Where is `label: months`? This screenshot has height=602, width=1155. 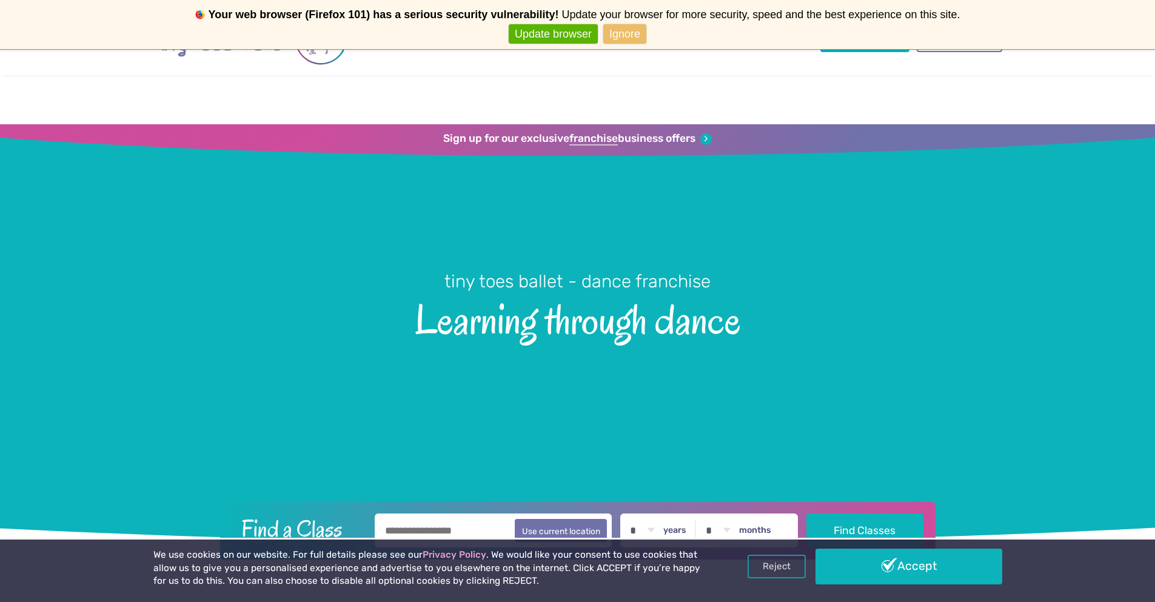 label: months is located at coordinates (755, 531).